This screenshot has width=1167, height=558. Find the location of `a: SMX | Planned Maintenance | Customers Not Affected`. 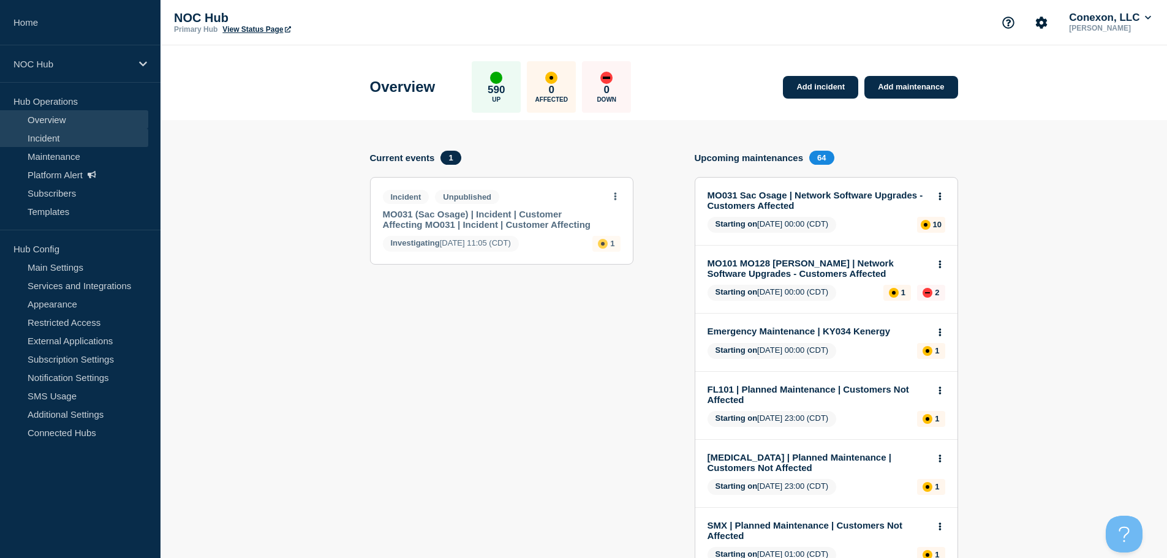

a: SMX | Planned Maintenance | Customers Not Affected is located at coordinates (818, 531).